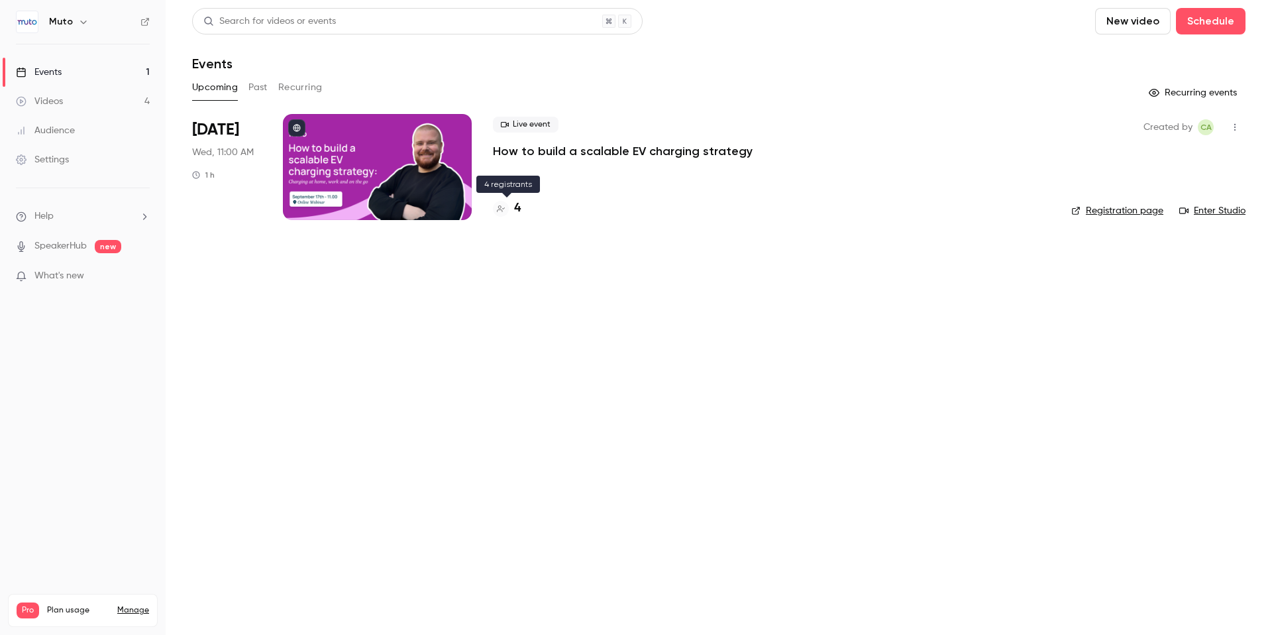  What do you see at coordinates (1212, 211) in the screenshot?
I see `a: Enter Studio` at bounding box center [1212, 211].